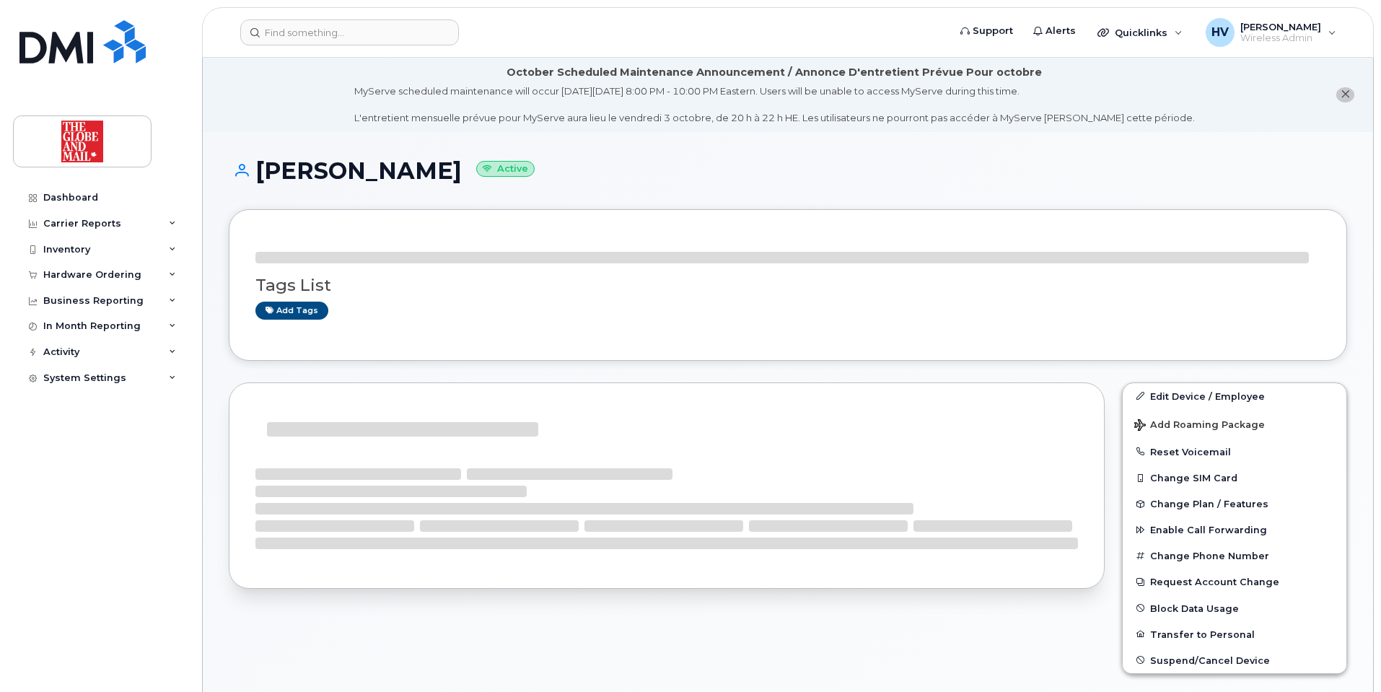 The height and width of the screenshot is (692, 1381). What do you see at coordinates (1235, 660) in the screenshot?
I see `button: Suspend/Cancel Device` at bounding box center [1235, 660].